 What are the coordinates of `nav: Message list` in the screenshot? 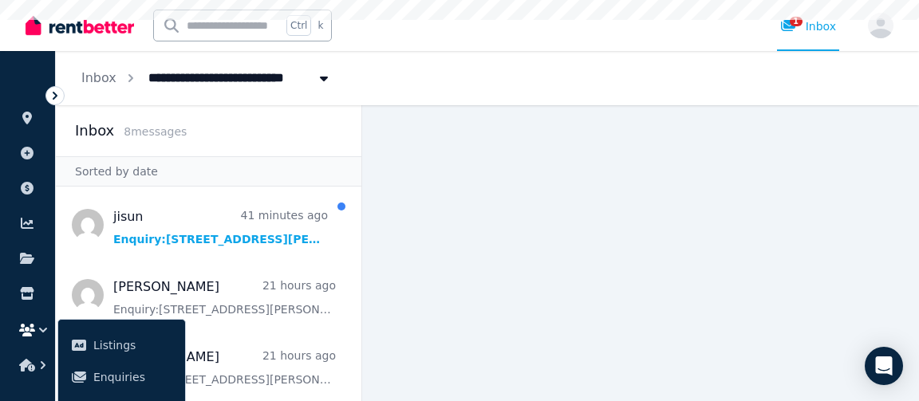 It's located at (208, 293).